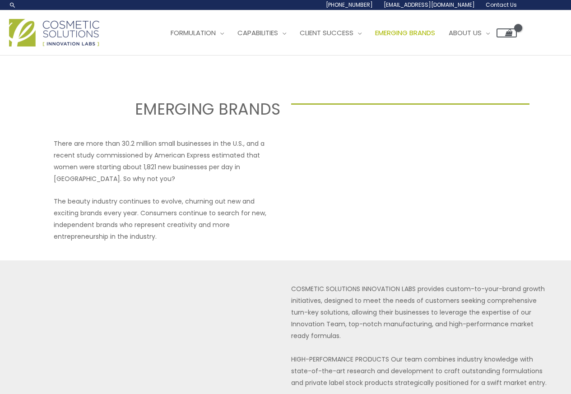 This screenshot has width=571, height=394. I want to click on p: The beauty industry continues to evolve, churning out new and exciting brands every year. Consume..., so click(167, 219).